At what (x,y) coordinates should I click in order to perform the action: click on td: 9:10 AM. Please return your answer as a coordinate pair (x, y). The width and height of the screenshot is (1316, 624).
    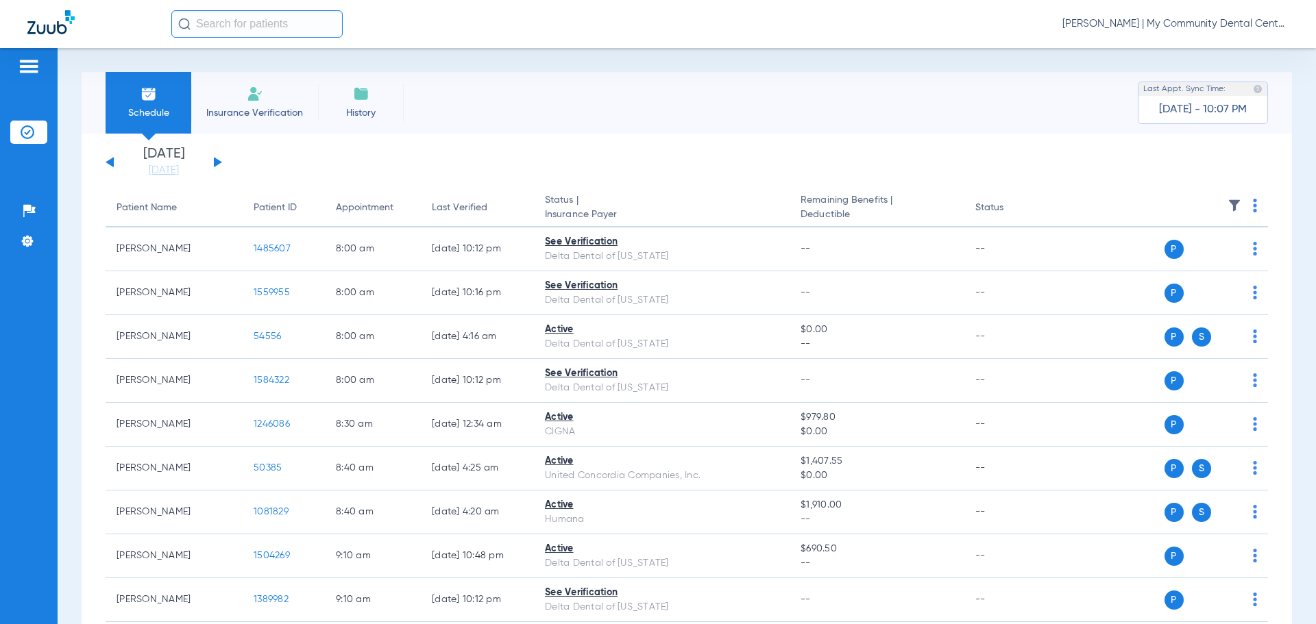
    Looking at the image, I should click on (373, 557).